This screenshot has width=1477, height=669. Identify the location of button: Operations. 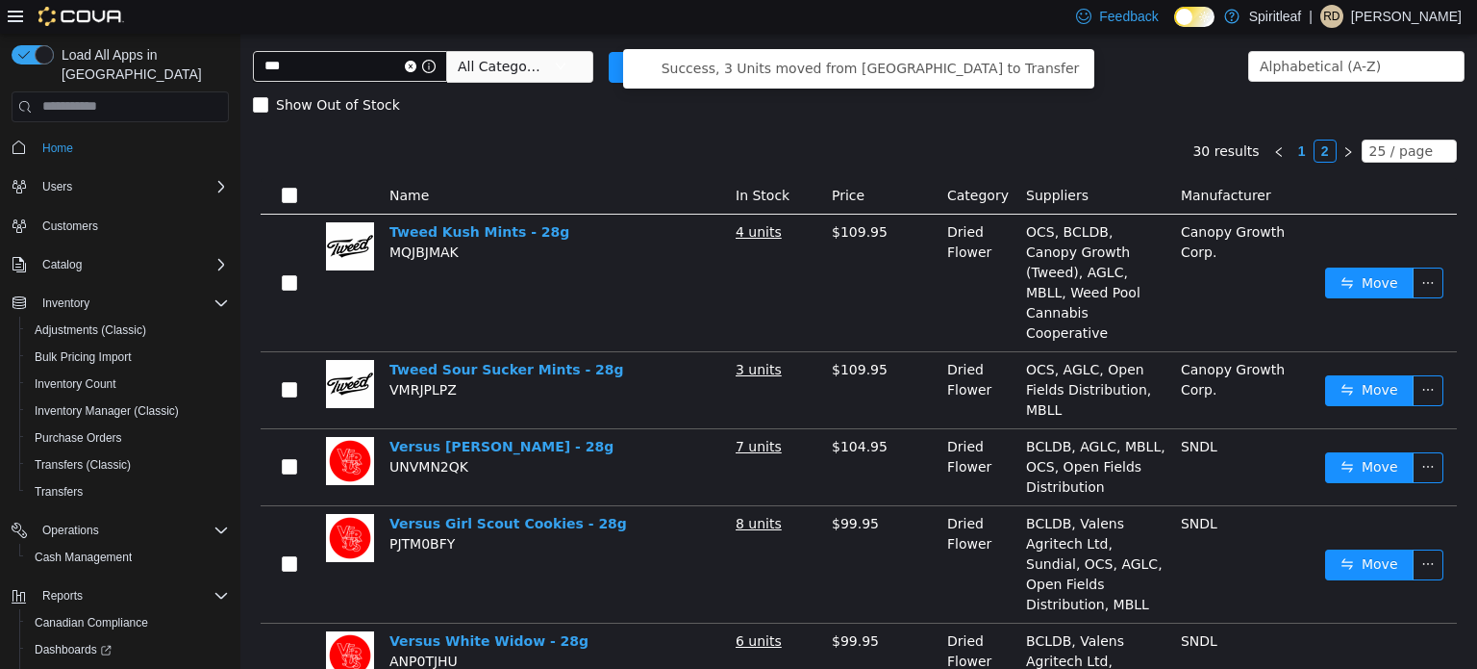
(120, 530).